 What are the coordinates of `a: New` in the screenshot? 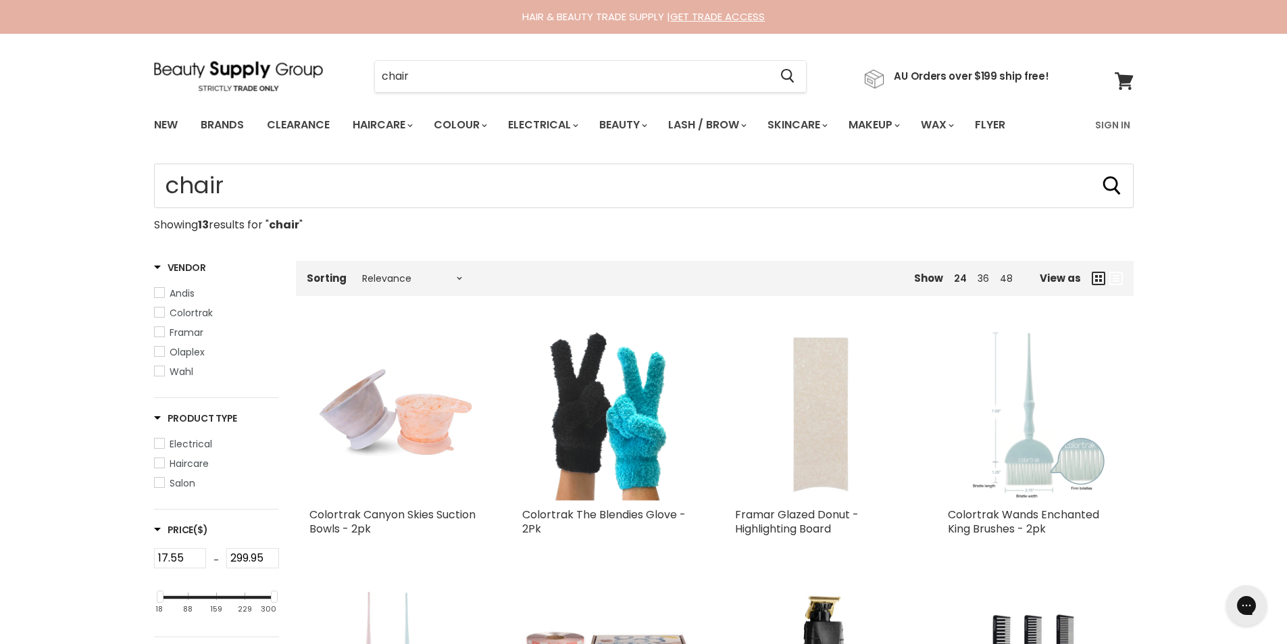 It's located at (166, 125).